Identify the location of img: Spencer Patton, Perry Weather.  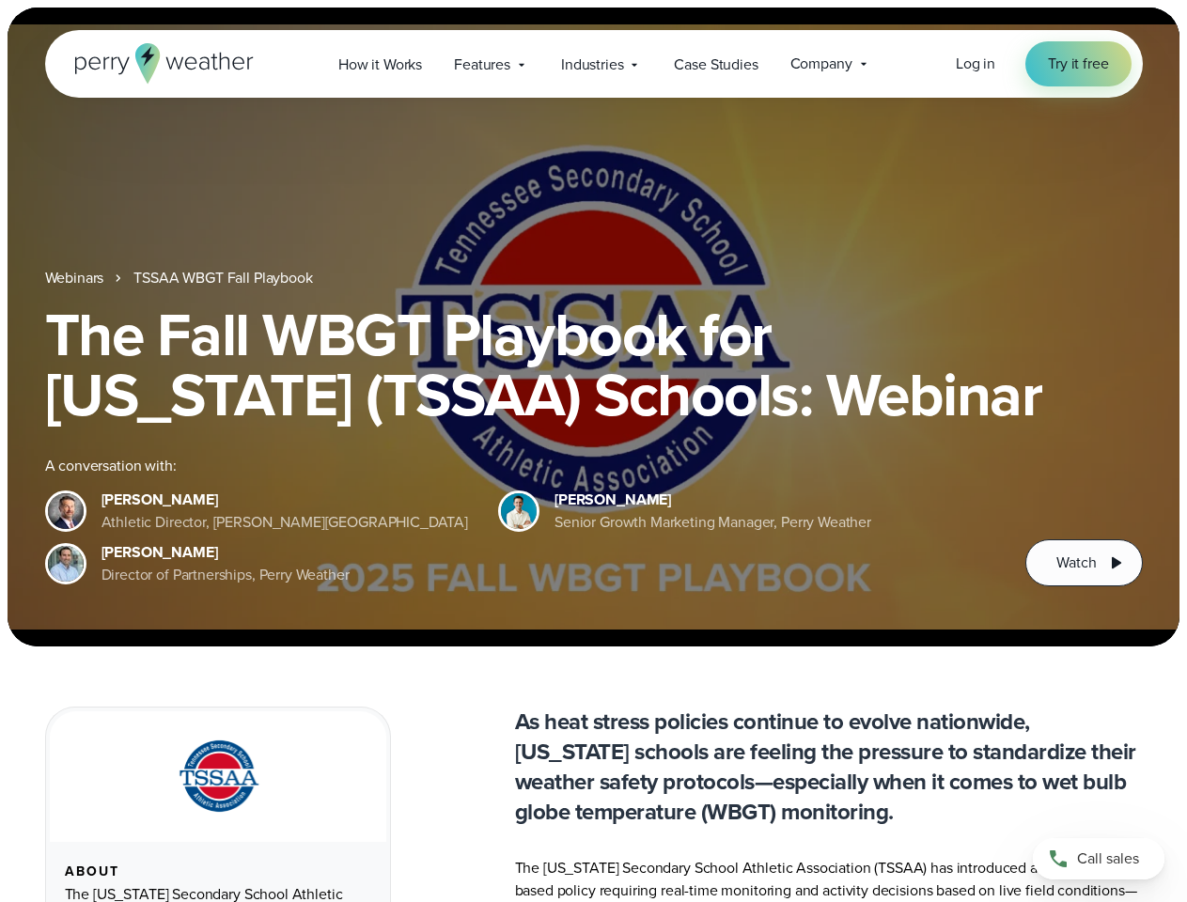
(519, 511).